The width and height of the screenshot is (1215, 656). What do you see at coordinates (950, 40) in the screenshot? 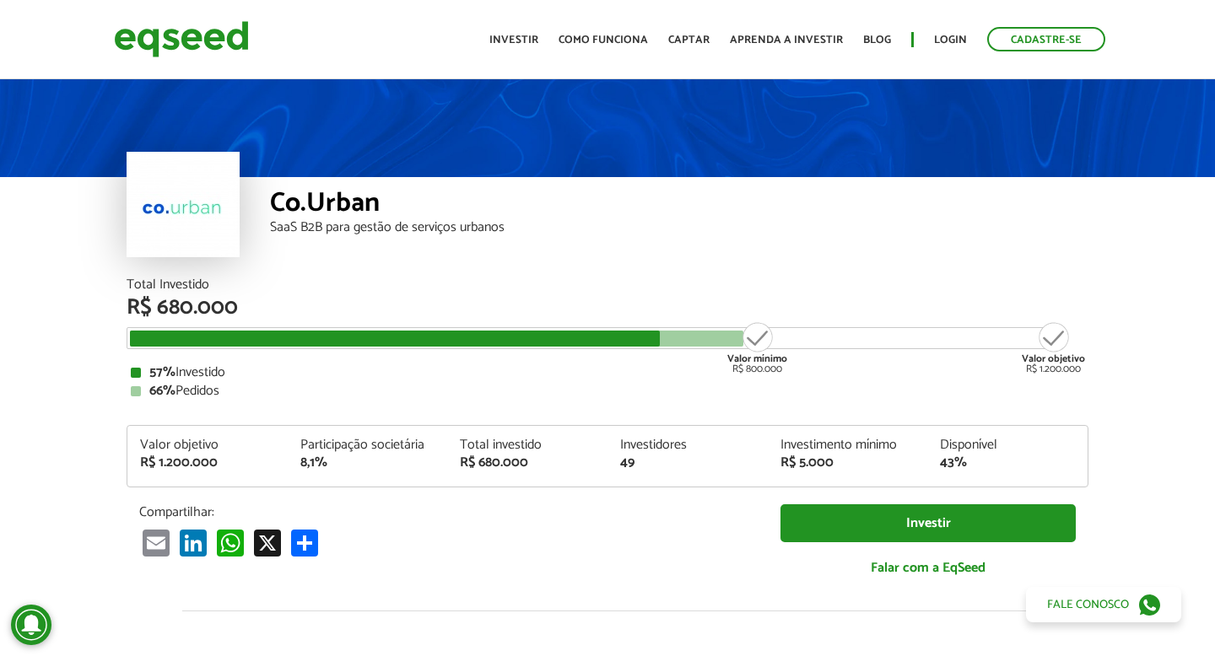
I see `a: Login` at bounding box center [950, 40].